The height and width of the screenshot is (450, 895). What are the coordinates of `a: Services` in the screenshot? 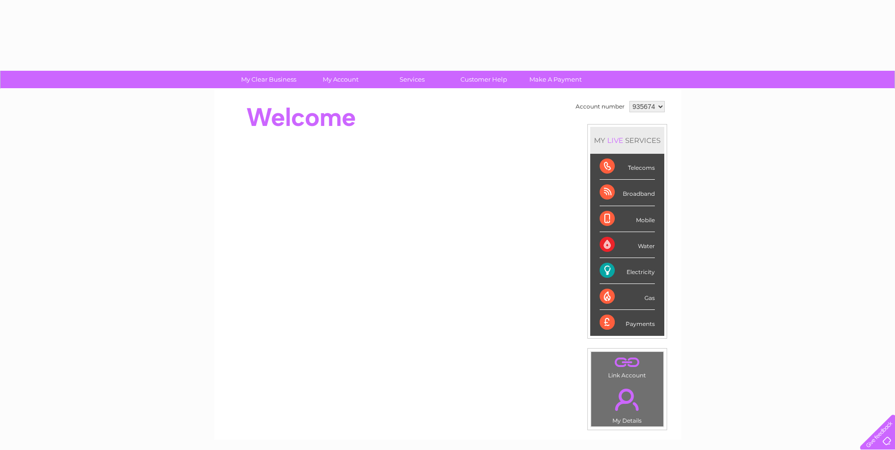 It's located at (412, 79).